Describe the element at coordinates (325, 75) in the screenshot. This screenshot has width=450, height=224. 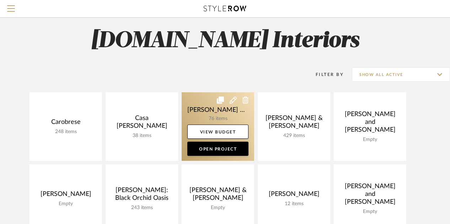
I see `div: Filter By` at that location.